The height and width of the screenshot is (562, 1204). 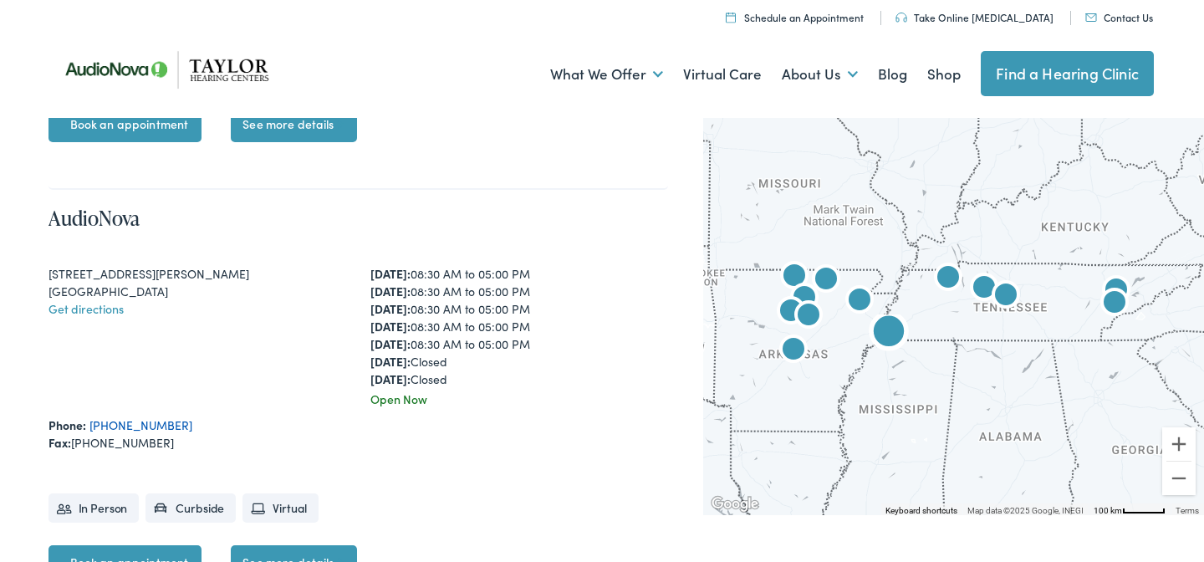 What do you see at coordinates (1129, 509) in the screenshot?
I see `button: Map Scale: 100 km per 48 pixels` at bounding box center [1129, 509].